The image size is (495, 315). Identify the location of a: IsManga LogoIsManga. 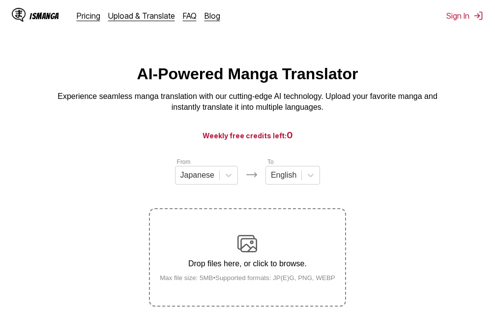
(44, 16).